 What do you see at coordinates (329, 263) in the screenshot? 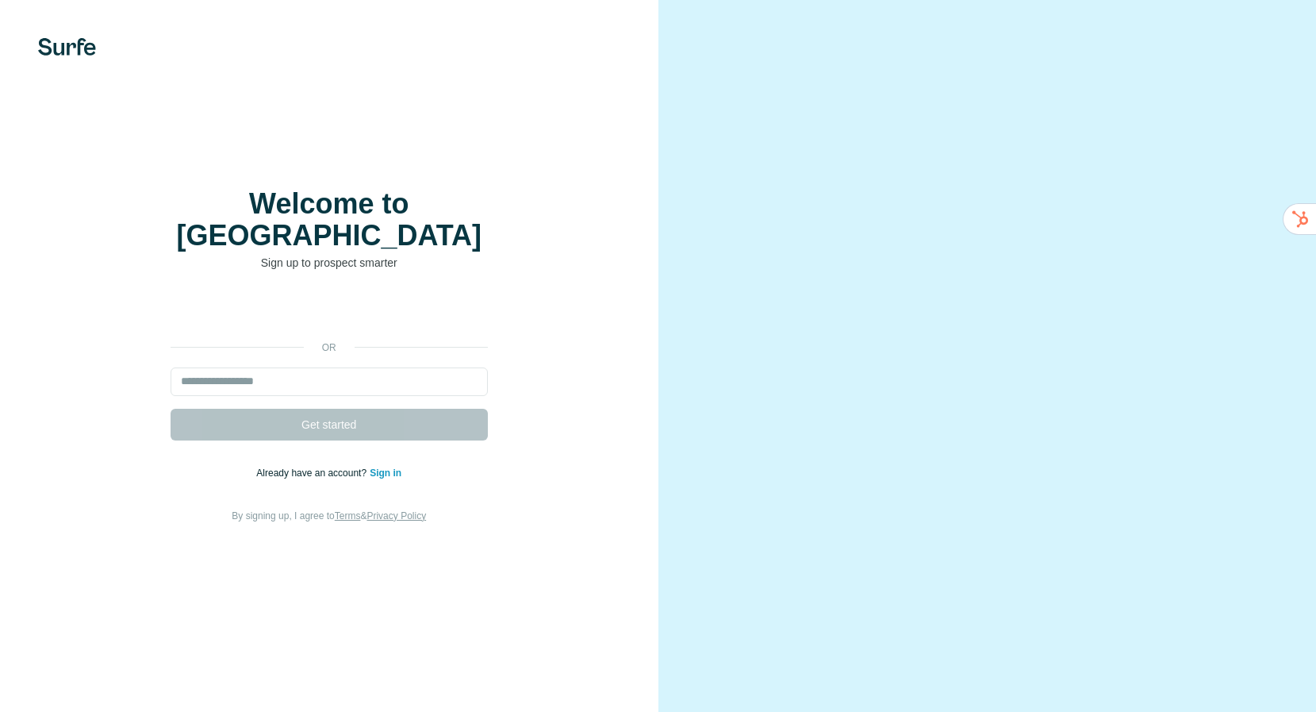
I see `p: Sign up to prospect smarter` at bounding box center [329, 263].